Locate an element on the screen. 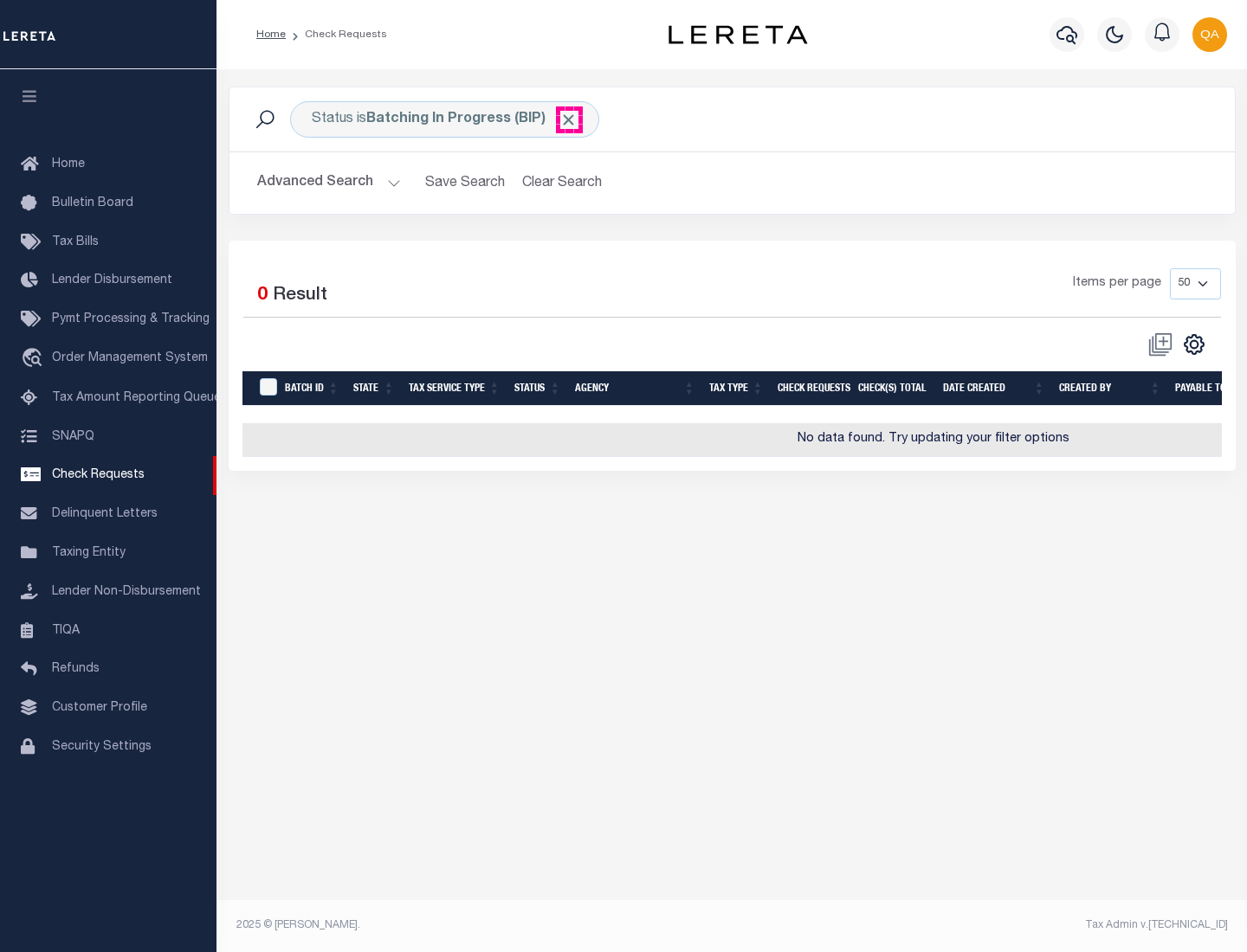 The height and width of the screenshot is (952, 1247). span: Tax Bills is located at coordinates (75, 242).